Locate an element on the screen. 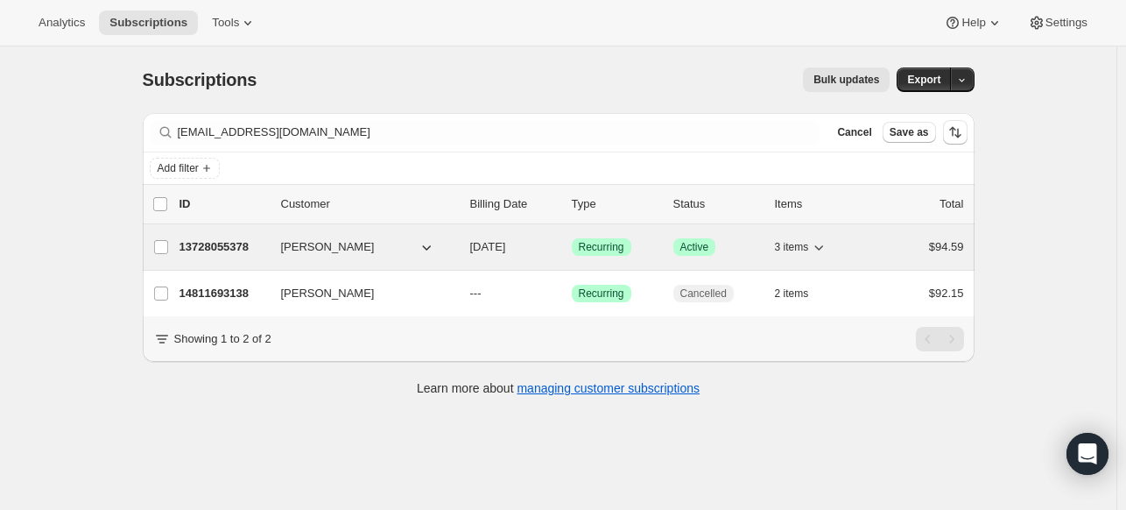 The width and height of the screenshot is (1126, 510). span: Settings is located at coordinates (1067, 23).